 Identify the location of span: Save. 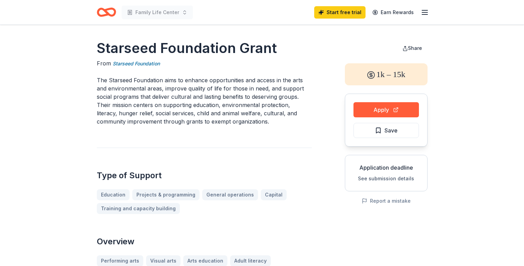
(391, 131).